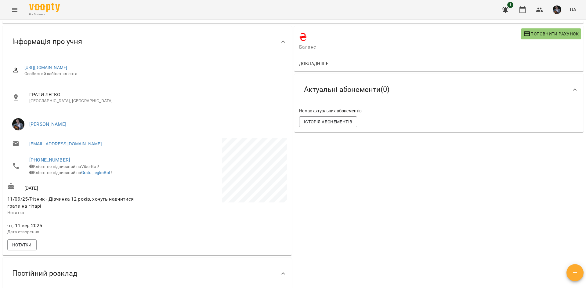  I want to click on span: 11/09/25/Різник - Дівчинка 12 років, хочуть навчитися грати на гітарі, so click(71, 202).